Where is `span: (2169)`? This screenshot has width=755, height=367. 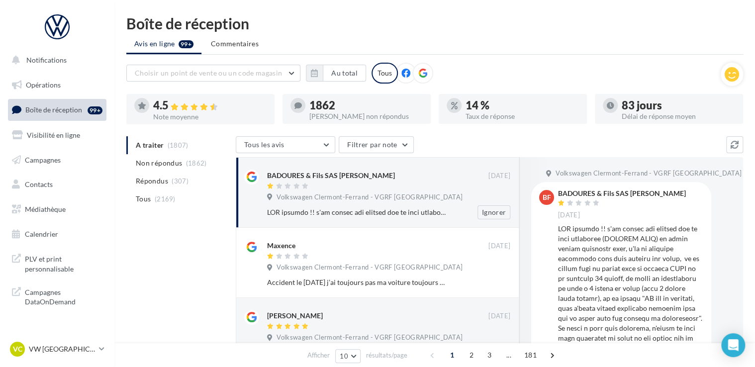
span: (2169) is located at coordinates (165, 199).